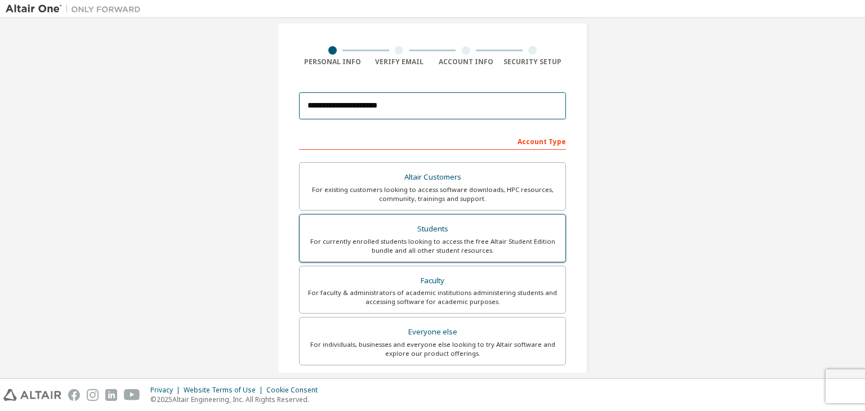 This screenshot has height=411, width=865. What do you see at coordinates (466, 62) in the screenshot?
I see `div: Account Info` at bounding box center [466, 62].